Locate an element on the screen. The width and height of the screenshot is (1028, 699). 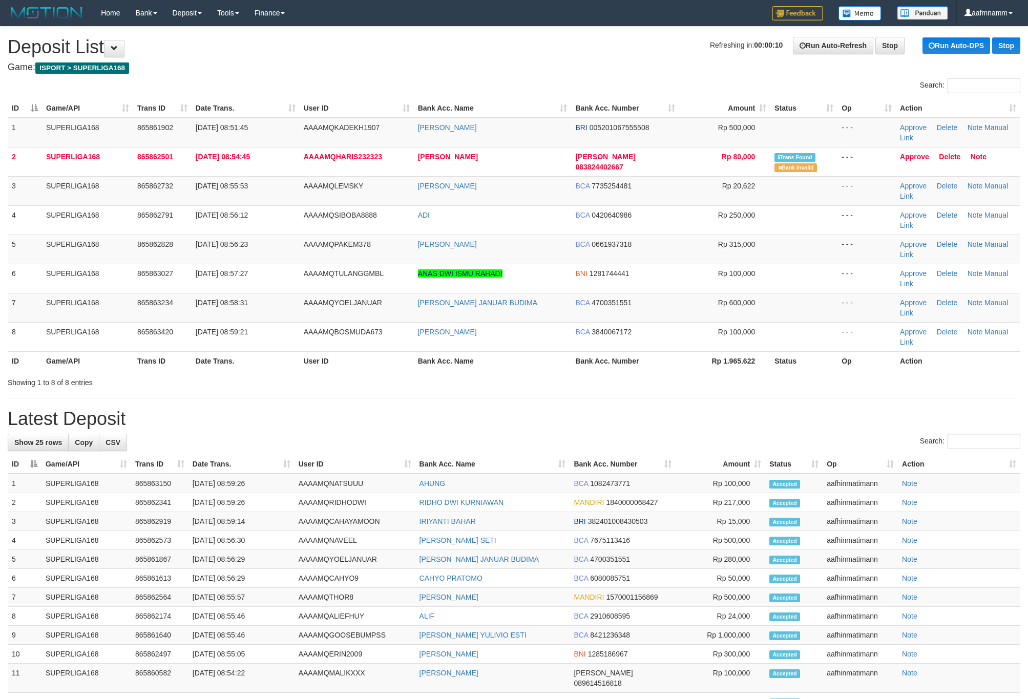
td: 5 is located at coordinates (25, 249).